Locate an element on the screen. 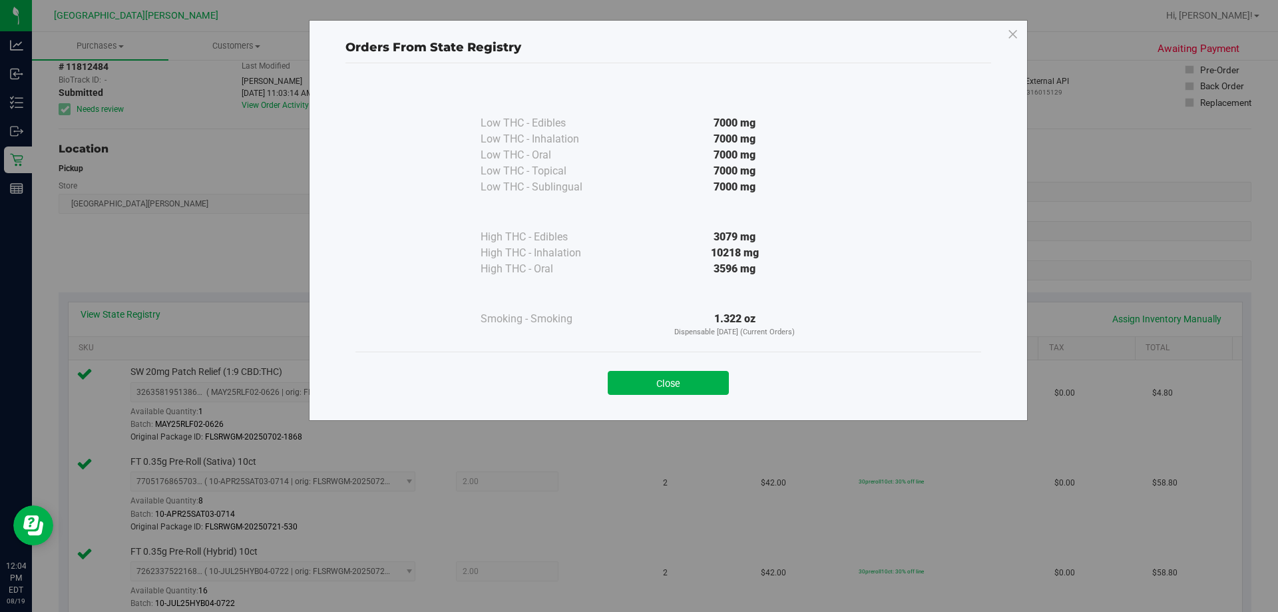 The height and width of the screenshot is (612, 1278). div: High THC - Edibles is located at coordinates (547, 237).